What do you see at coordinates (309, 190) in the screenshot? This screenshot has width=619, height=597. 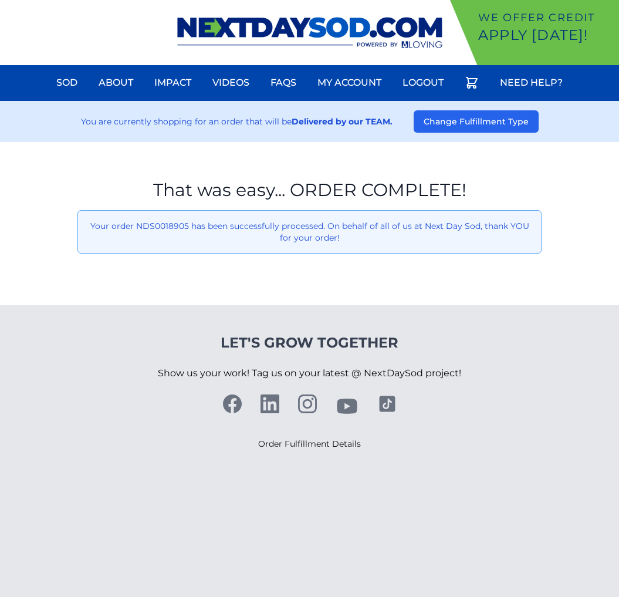 I see `h1: That was easy... ORDER COMPLETE!` at bounding box center [309, 190].